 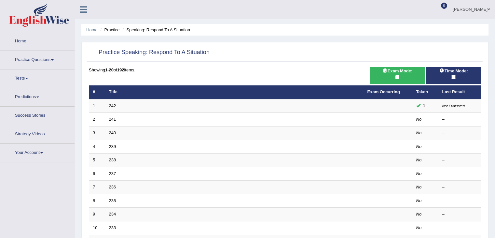 I want to click on a: Predictions, so click(x=37, y=96).